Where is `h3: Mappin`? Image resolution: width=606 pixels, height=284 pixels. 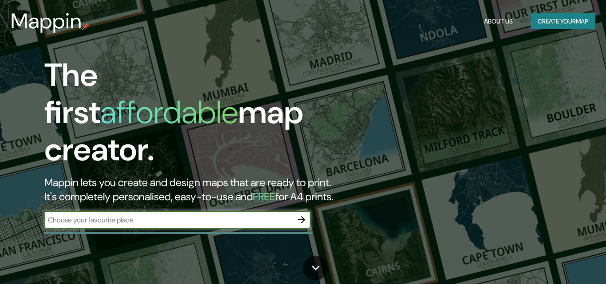 h3: Mappin is located at coordinates (46, 21).